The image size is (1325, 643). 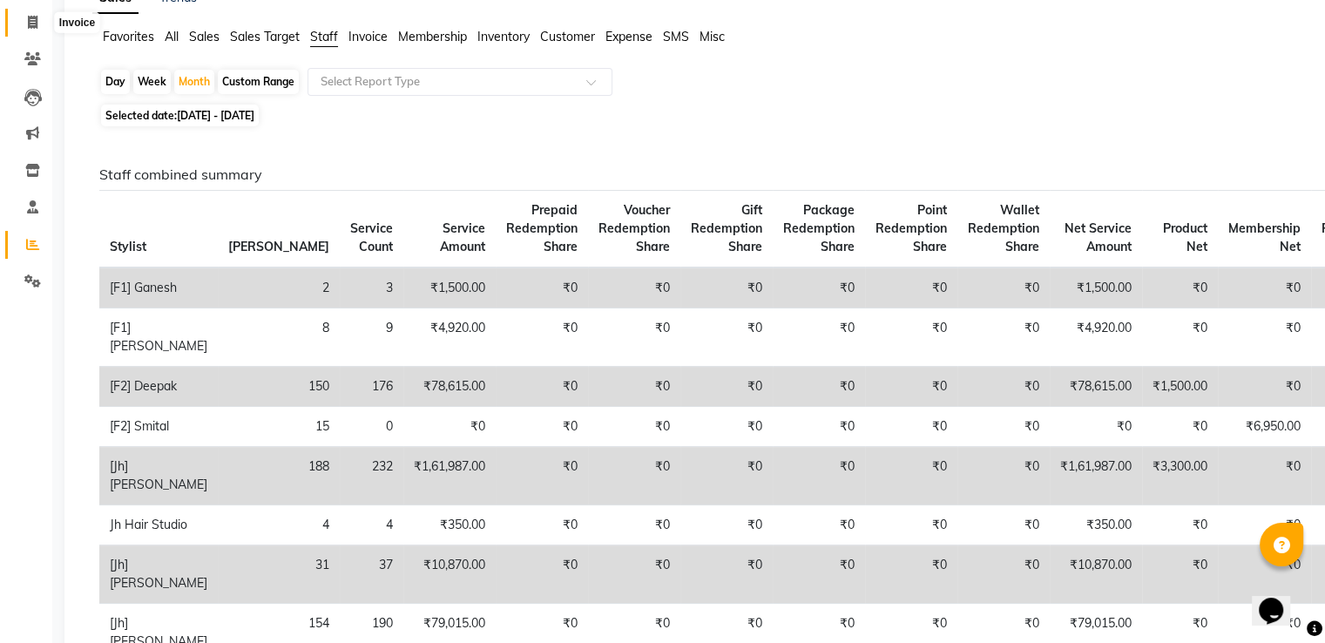 What do you see at coordinates (1180, 387) in the screenshot?
I see `td: ₹1,500.00` at bounding box center [1180, 387].